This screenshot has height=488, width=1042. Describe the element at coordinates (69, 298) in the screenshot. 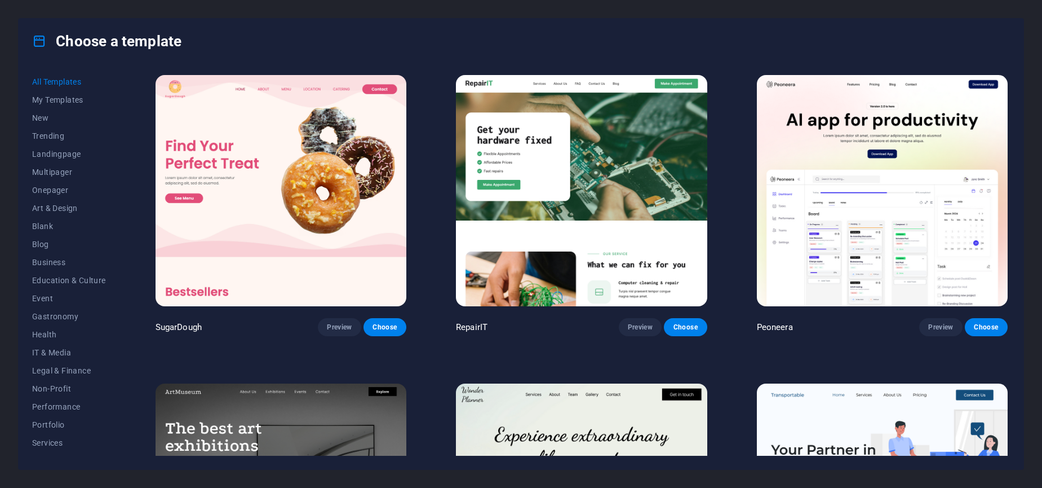

I see `button: Event` at that location.